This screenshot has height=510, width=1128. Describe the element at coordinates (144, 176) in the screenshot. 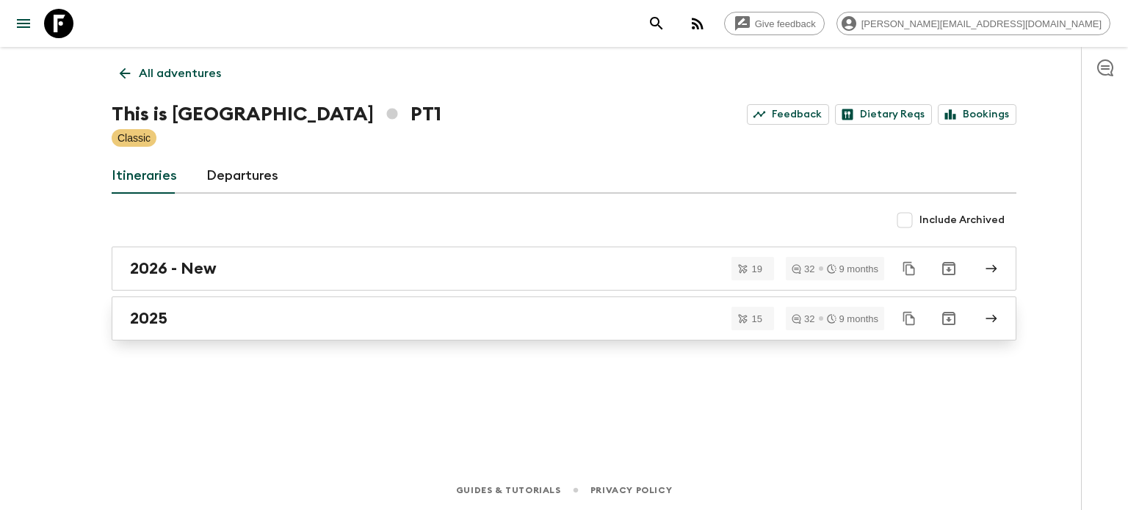

I see `a: Itineraries` at that location.